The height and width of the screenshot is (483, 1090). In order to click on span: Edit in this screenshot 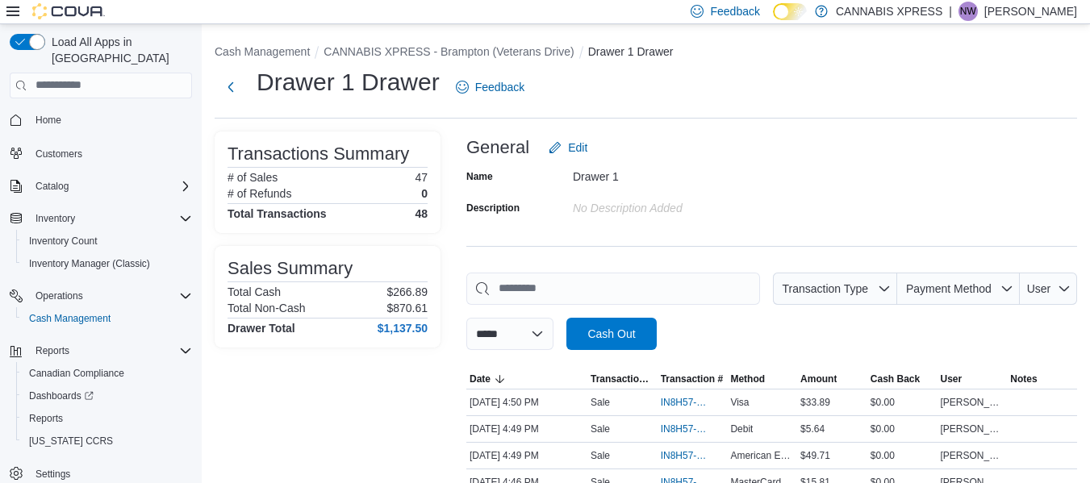, I will do `click(578, 148)`.